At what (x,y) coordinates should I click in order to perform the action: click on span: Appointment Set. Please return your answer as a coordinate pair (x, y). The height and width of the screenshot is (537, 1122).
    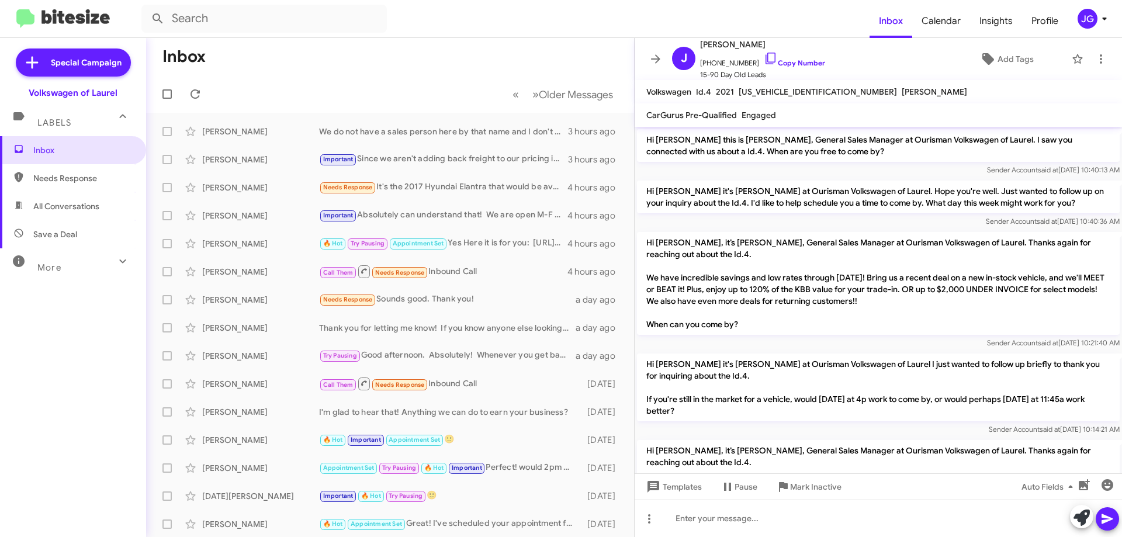
    Looking at the image, I should click on (414, 439).